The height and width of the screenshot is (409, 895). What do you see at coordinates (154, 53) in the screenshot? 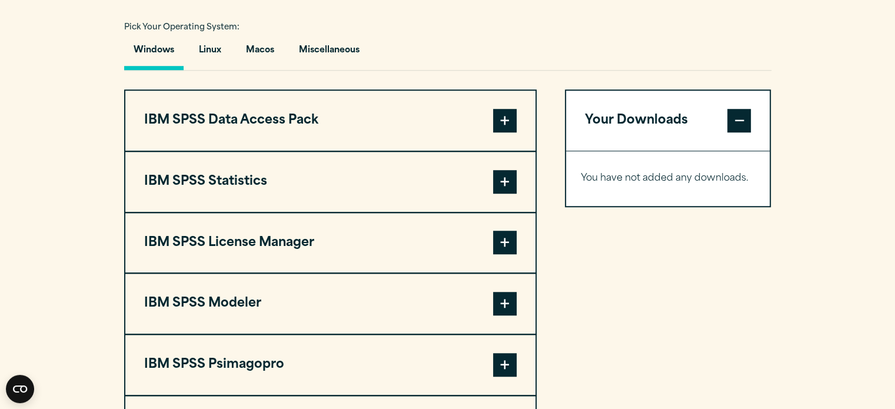
I see `button: Windows` at bounding box center [154, 53].